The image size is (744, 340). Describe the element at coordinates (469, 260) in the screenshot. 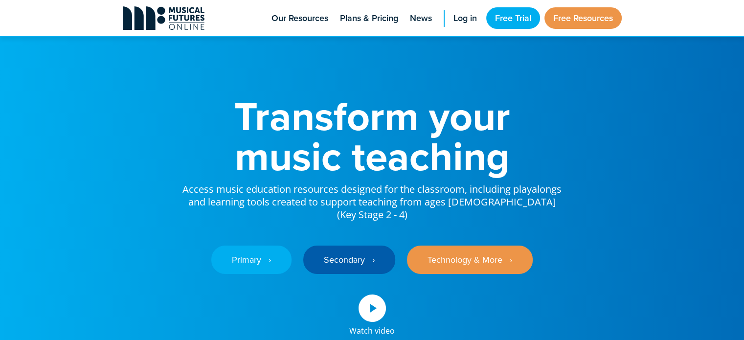

I see `a: Technology & More ‎‏‏‎ ‎ ›` at that location.